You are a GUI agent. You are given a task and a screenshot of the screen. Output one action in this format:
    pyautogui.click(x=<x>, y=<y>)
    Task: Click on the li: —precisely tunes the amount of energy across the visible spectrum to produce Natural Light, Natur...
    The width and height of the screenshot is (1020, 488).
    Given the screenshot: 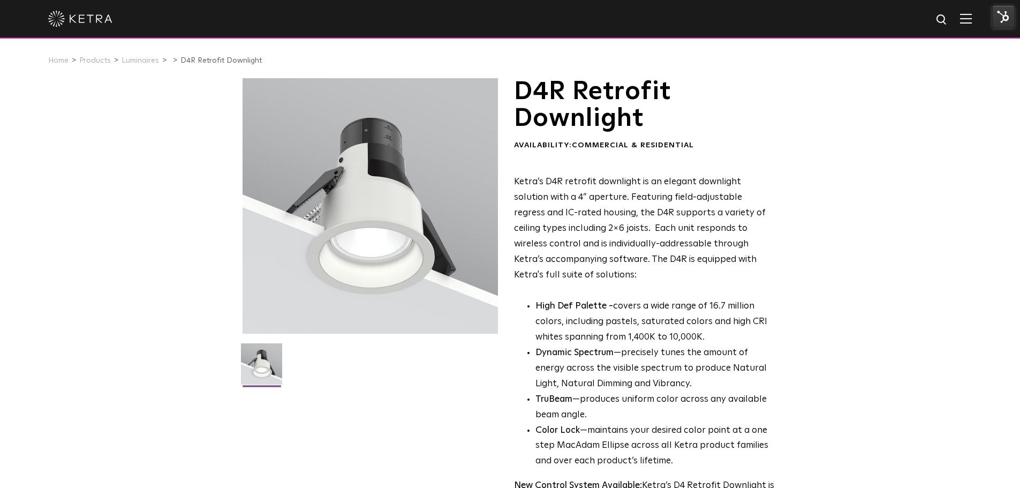 What is the action you would take?
    pyautogui.click(x=655, y=368)
    